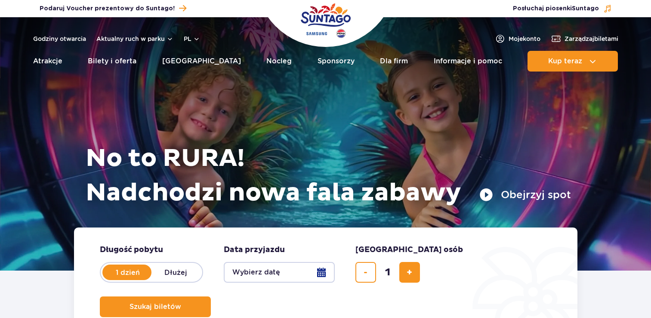 The width and height of the screenshot is (651, 318). Describe the element at coordinates (131, 250) in the screenshot. I see `span: Długość pobytu` at that location.